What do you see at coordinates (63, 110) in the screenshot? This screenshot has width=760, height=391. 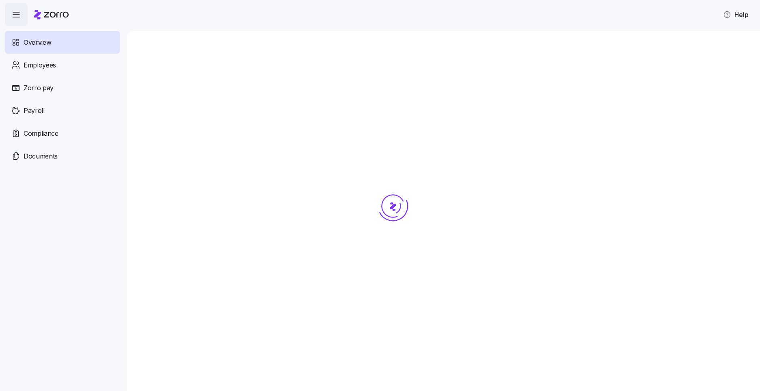 I see `a: Payroll` at bounding box center [63, 110].